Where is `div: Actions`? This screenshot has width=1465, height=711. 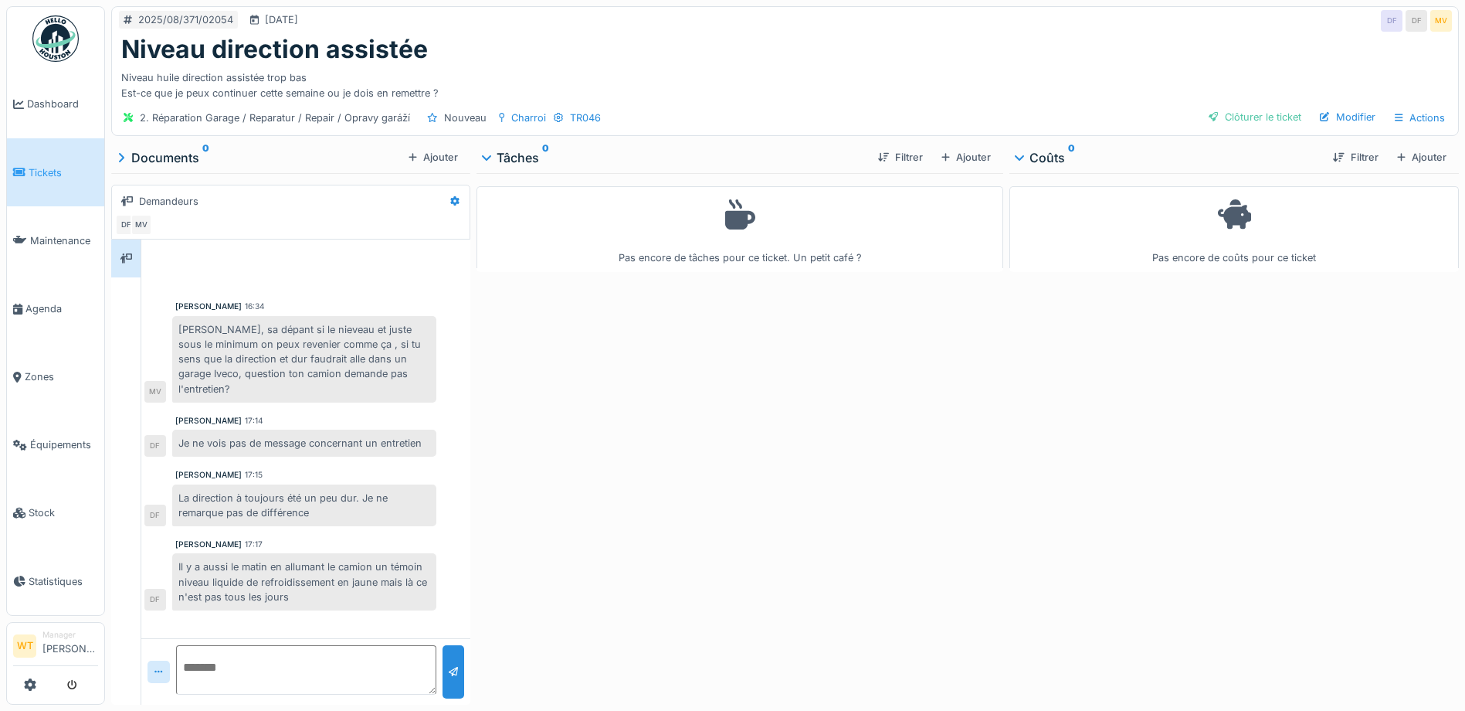
div: Actions is located at coordinates (1420, 117).